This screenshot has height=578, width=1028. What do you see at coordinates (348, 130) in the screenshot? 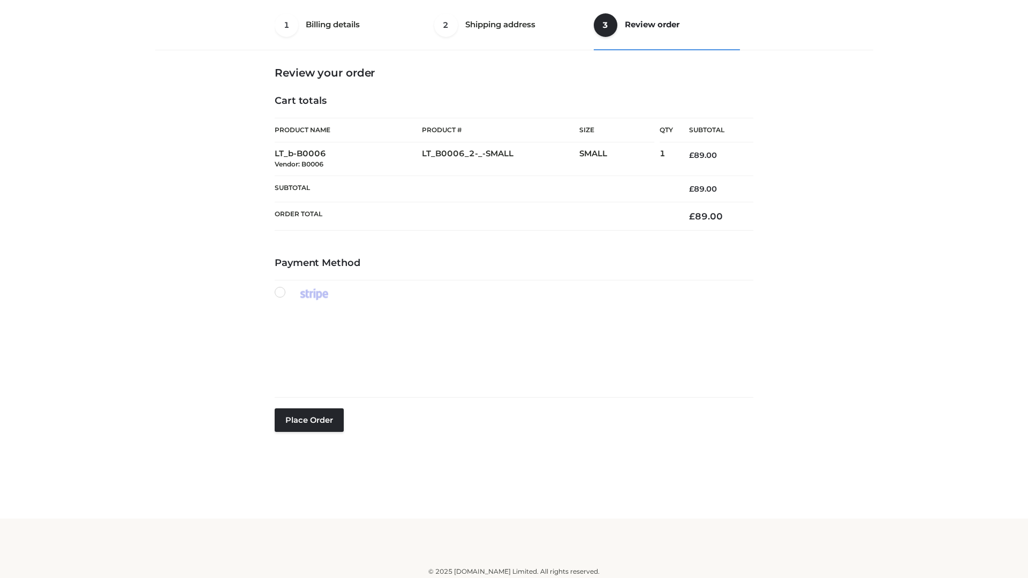
I see `th: Product Name` at bounding box center [348, 130].